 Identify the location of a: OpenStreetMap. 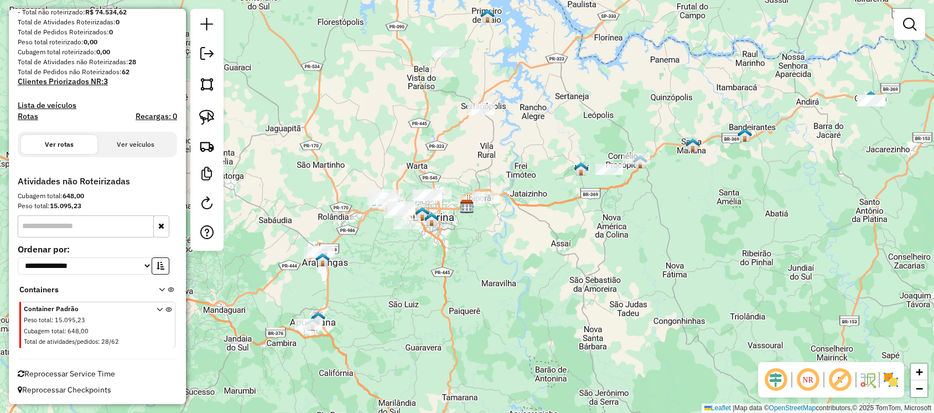
(793, 408).